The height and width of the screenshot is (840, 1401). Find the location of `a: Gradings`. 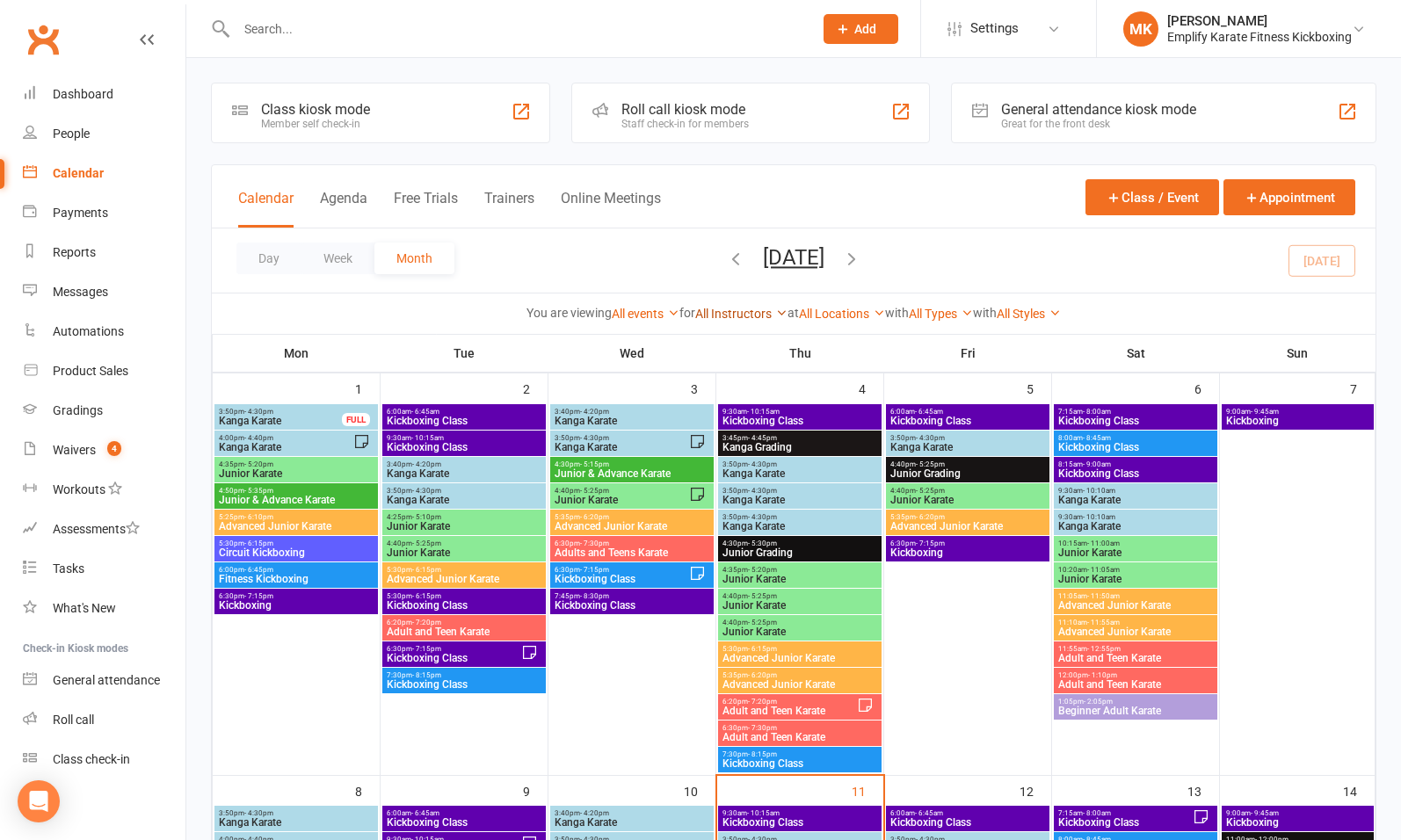

a: Gradings is located at coordinates (104, 410).